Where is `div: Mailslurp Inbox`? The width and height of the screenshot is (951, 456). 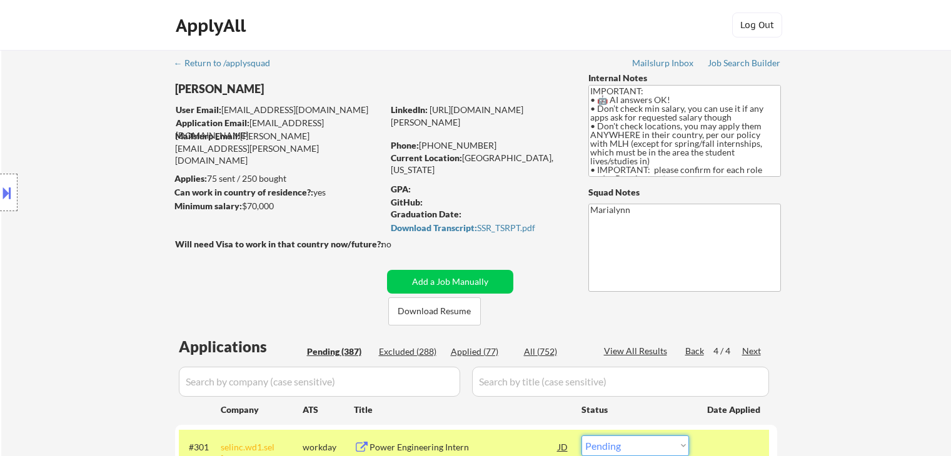 div: Mailslurp Inbox is located at coordinates (663, 63).